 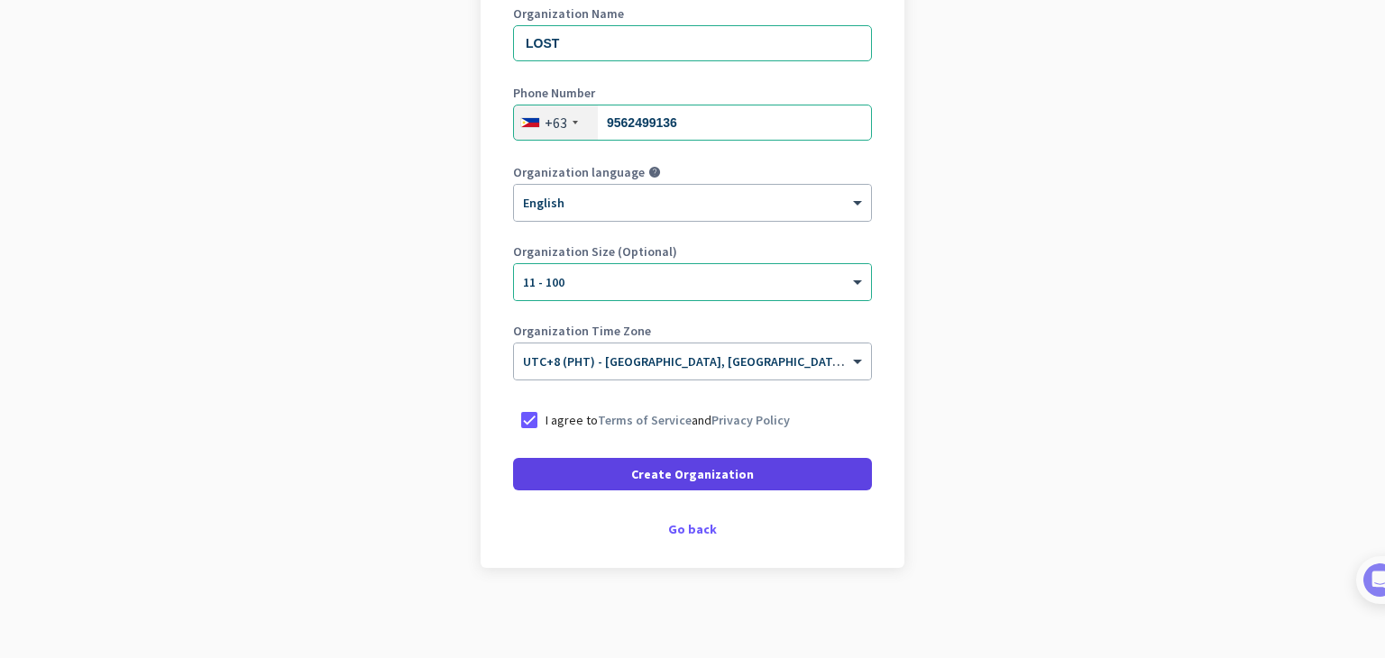 What do you see at coordinates (692, 251) in the screenshot?
I see `label: Organization Size (Optional)` at bounding box center [692, 251].